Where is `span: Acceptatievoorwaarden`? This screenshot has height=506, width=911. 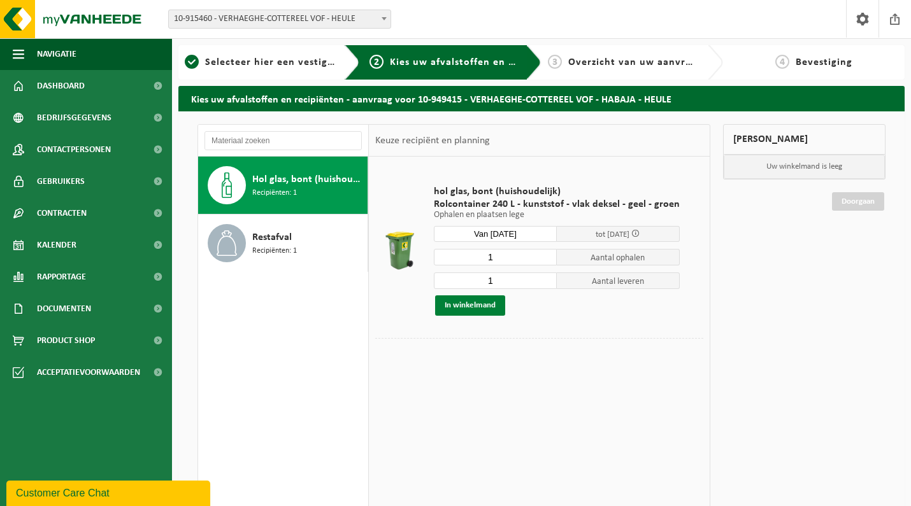 span: Acceptatievoorwaarden is located at coordinates (89, 373).